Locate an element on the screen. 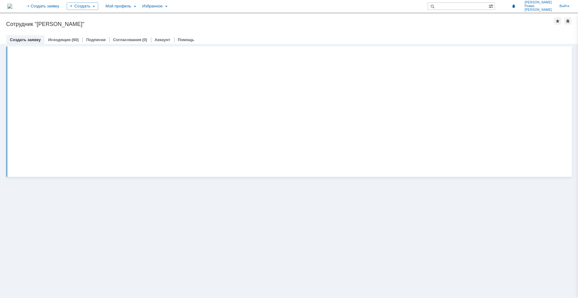 This screenshot has width=578, height=298. img: logo is located at coordinates (10, 6).